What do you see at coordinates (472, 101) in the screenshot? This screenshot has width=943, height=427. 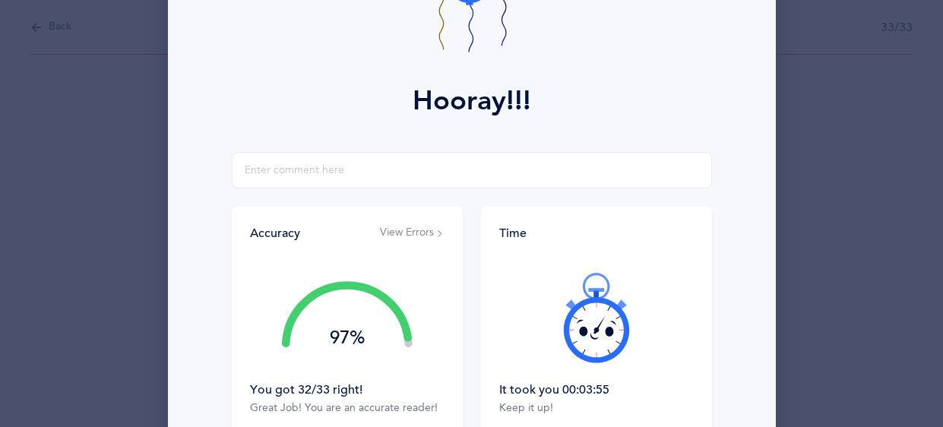 I see `div: Hooray!!!` at bounding box center [472, 101].